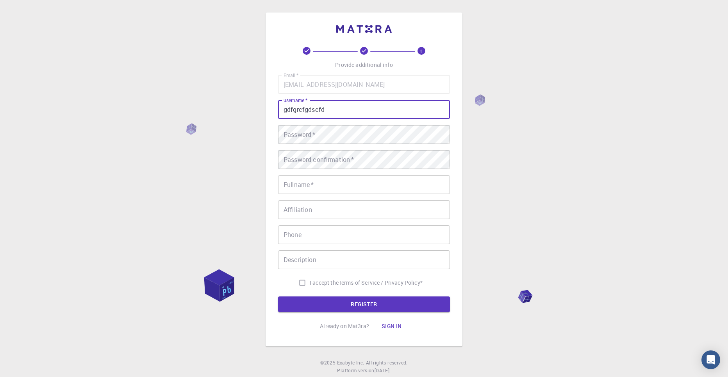  I want to click on span: Platform version, so click(356, 370).